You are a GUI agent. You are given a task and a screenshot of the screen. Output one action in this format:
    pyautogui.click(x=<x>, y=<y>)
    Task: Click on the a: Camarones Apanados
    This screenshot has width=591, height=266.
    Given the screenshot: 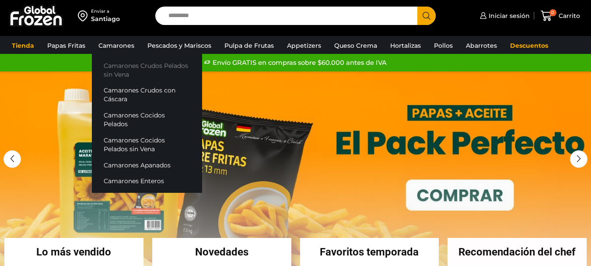 What is the action you would take?
    pyautogui.click(x=147, y=165)
    